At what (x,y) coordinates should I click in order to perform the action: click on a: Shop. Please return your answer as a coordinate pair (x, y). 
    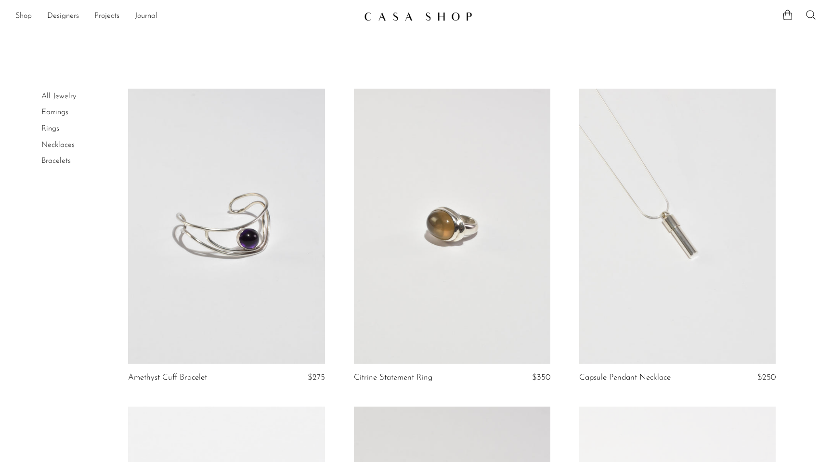
    Looking at the image, I should click on (24, 16).